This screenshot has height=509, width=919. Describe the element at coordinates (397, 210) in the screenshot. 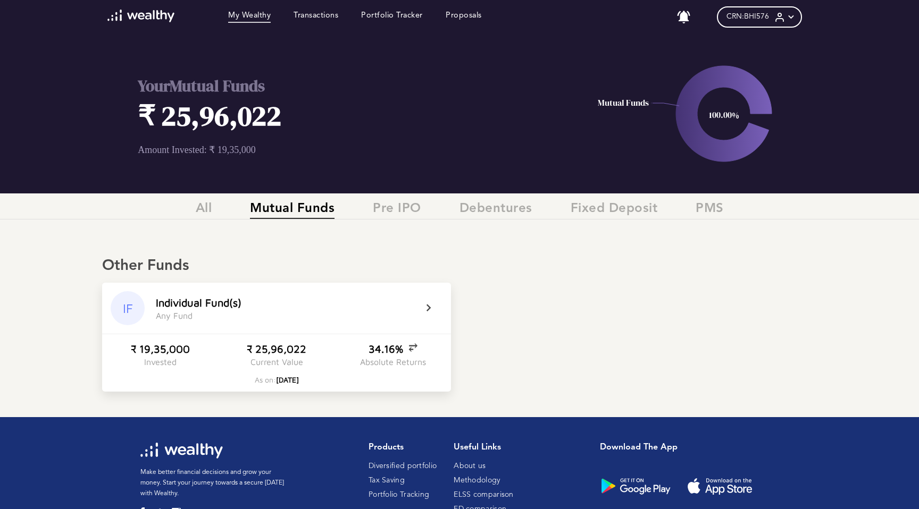

I see `span: Pre IPO` at that location.